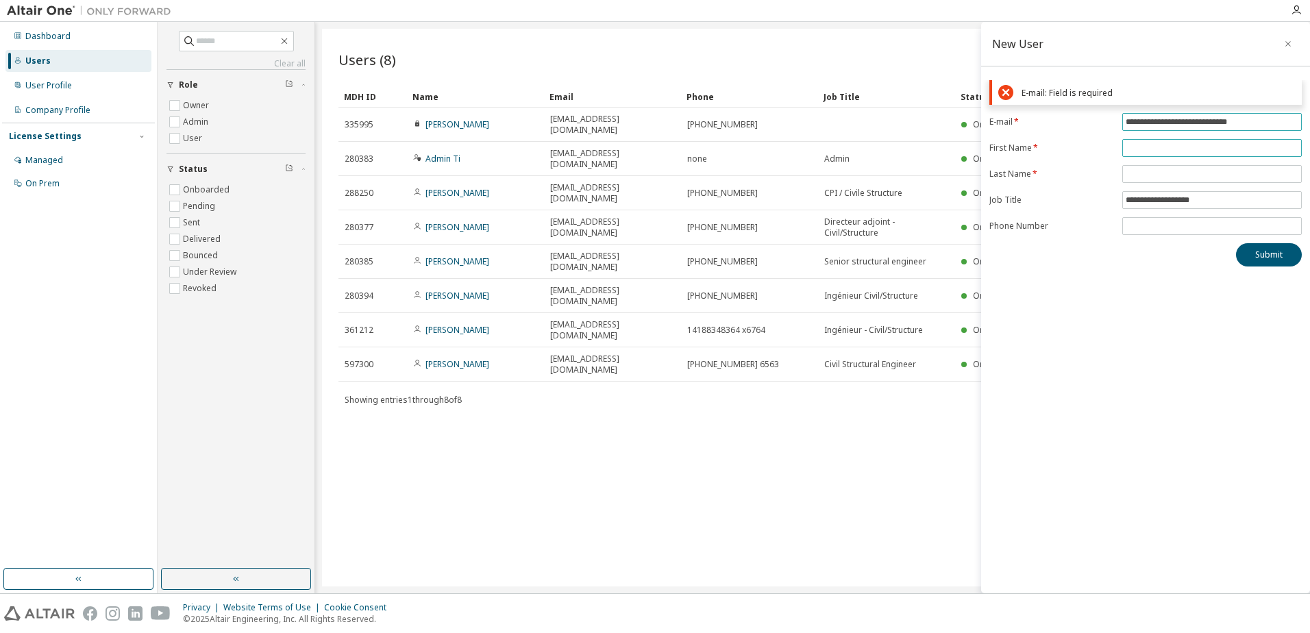  Describe the element at coordinates (211, 272) in the screenshot. I see `label: Under Review` at that location.